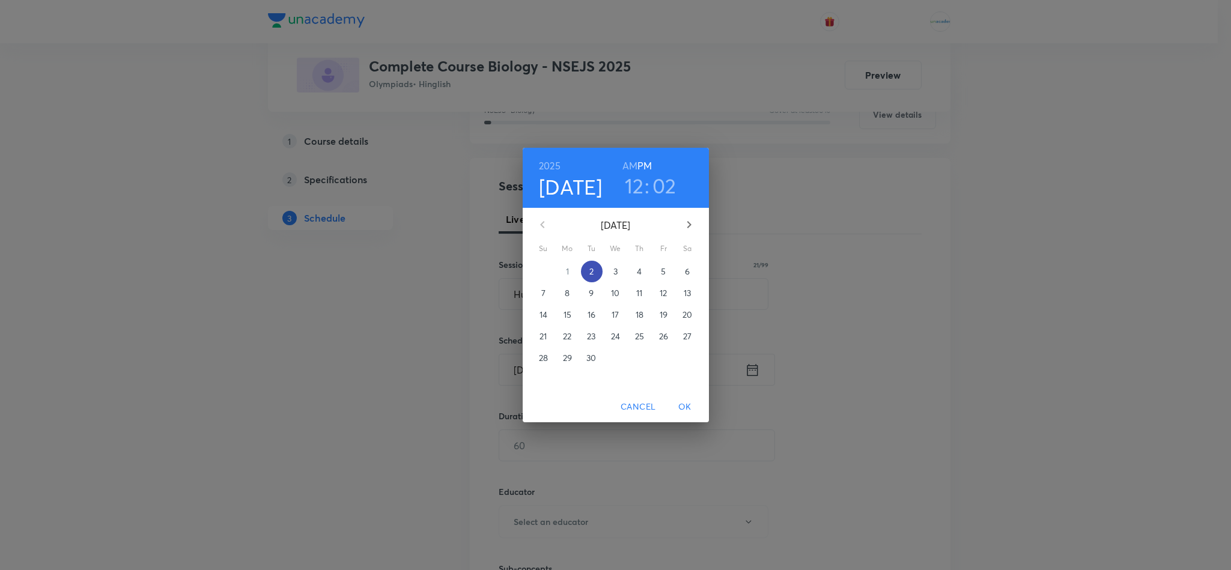 This screenshot has height=570, width=1231. What do you see at coordinates (592, 337) in the screenshot?
I see `button: 23` at bounding box center [592, 337].